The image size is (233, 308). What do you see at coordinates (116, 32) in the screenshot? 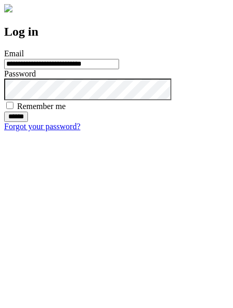
I see `h2: Log in` at bounding box center [116, 32].